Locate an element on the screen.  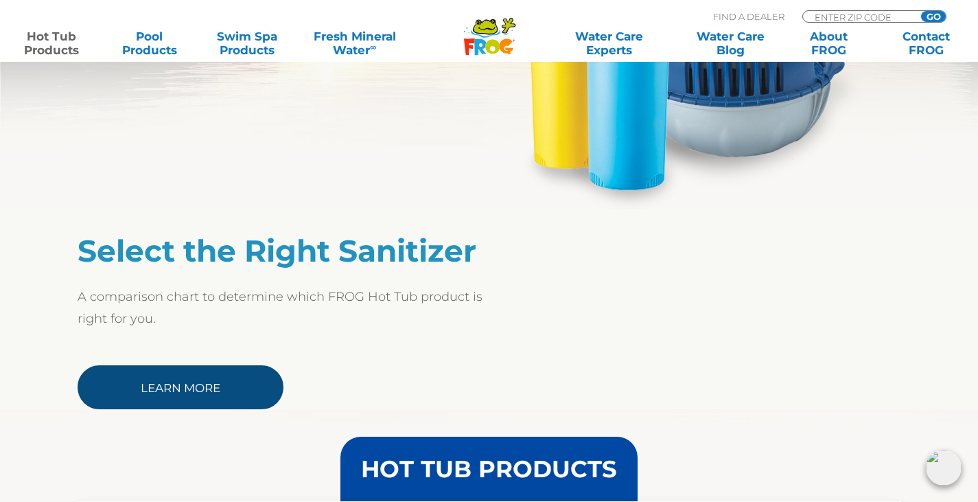
input: Zip Code Form is located at coordinates (860, 16).